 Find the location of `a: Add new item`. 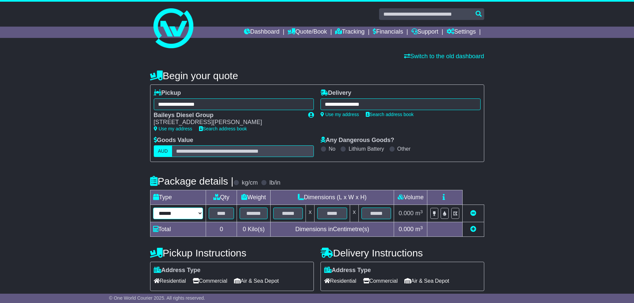

a: Add new item is located at coordinates (474, 229).